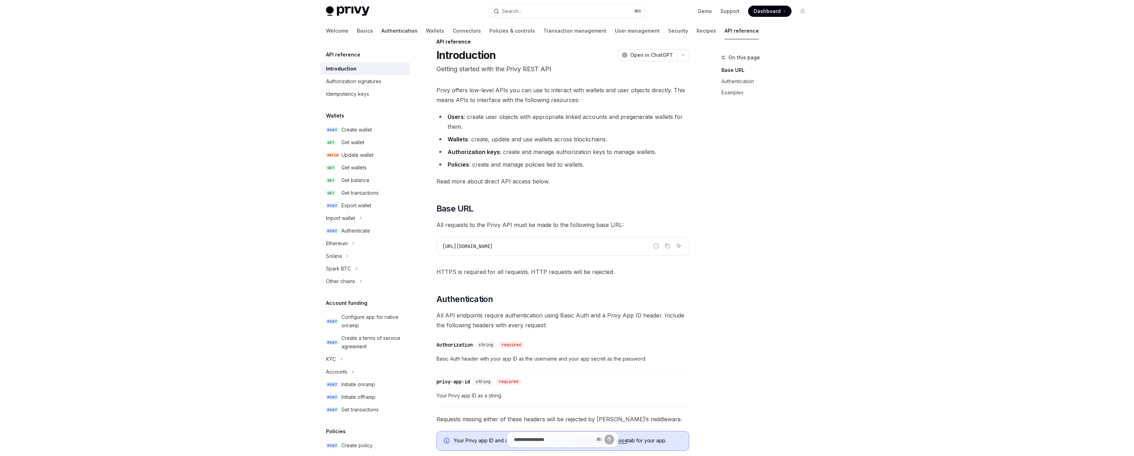  What do you see at coordinates (399, 31) in the screenshot?
I see `a: Authentication` at bounding box center [399, 31].